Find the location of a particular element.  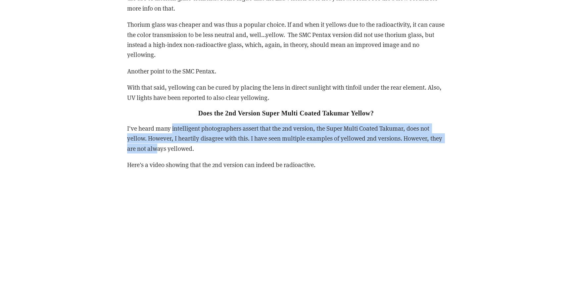

p: I've heard many intelligent photographers assert that the 2nd version, the Super Multi Coated Tak... is located at coordinates (286, 138).